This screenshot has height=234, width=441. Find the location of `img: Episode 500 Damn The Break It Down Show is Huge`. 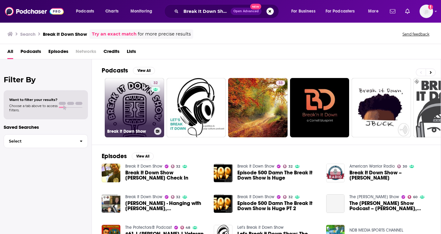

img: Episode 500 Damn The Break It Down Show is Huge is located at coordinates (223, 173).